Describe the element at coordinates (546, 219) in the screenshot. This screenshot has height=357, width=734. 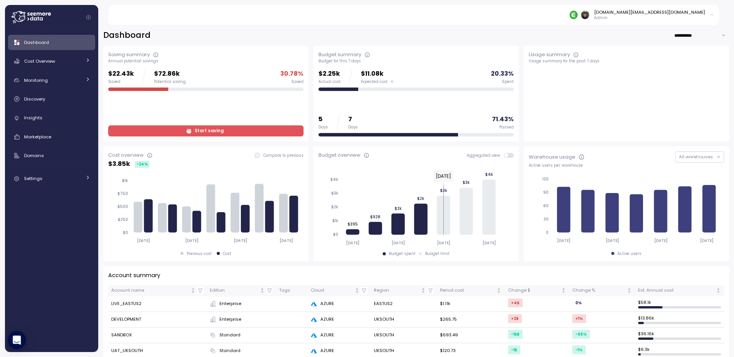
I see `tspan: 30` at that location.